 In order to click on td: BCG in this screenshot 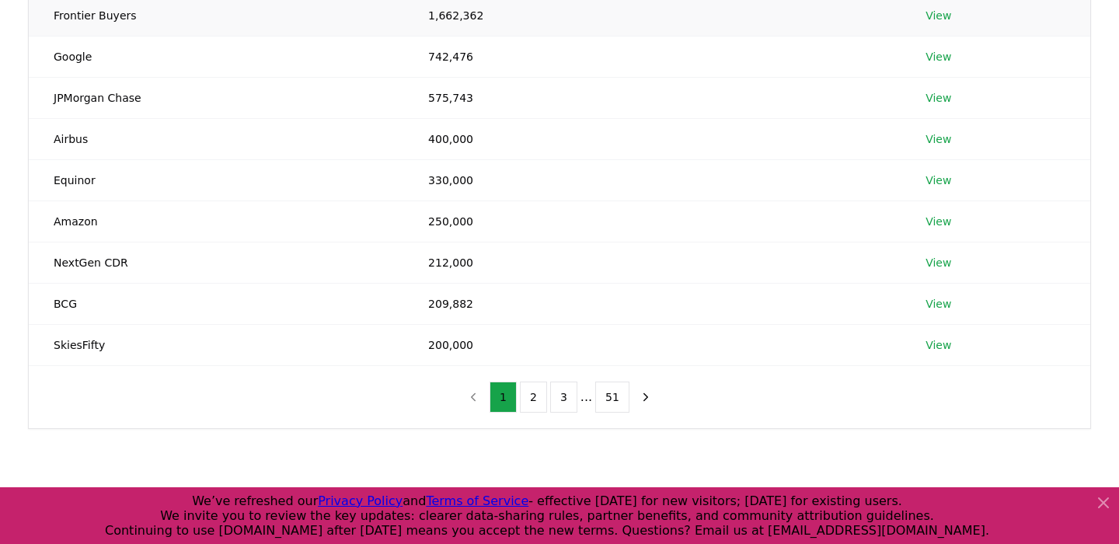, I will do `click(216, 303)`.